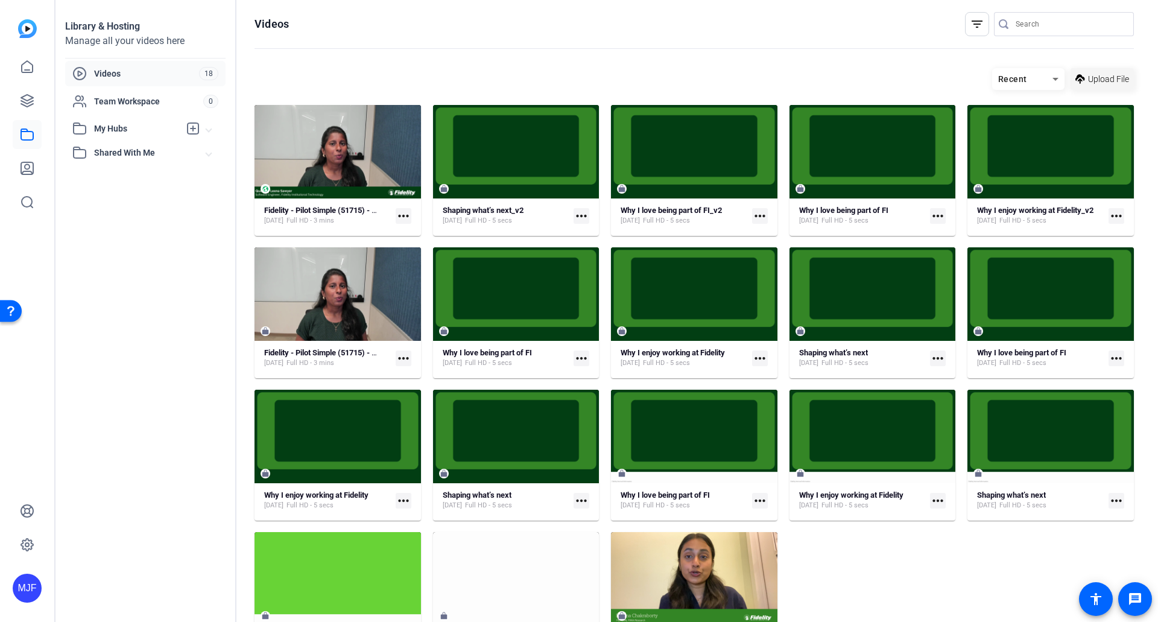 This screenshot has height=622, width=1158. Describe the element at coordinates (671, 210) in the screenshot. I see `strong: Why I love being part of FI_v2` at that location.